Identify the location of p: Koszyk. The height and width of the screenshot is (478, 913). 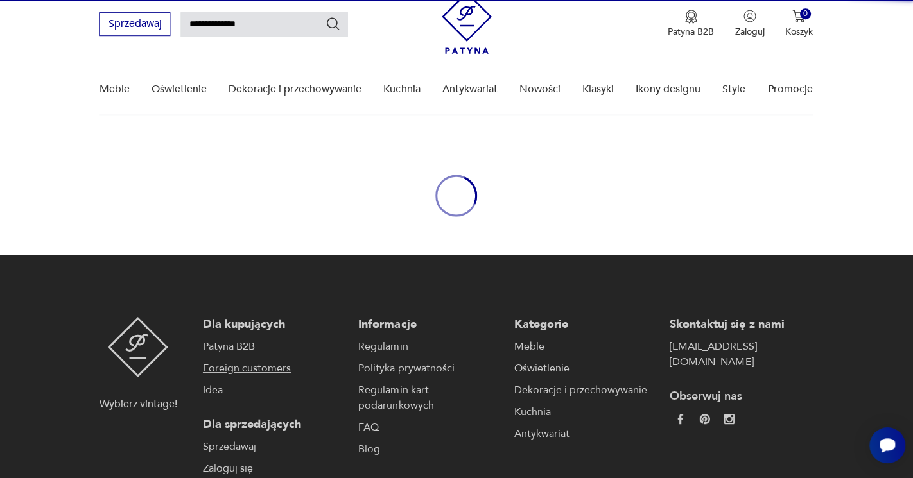
(799, 31).